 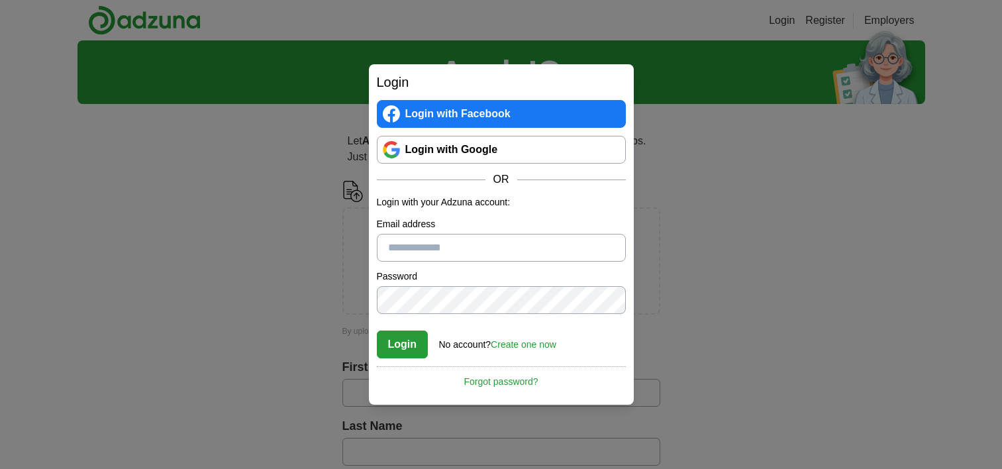 What do you see at coordinates (501, 114) in the screenshot?
I see `a: Login with Facebook` at bounding box center [501, 114].